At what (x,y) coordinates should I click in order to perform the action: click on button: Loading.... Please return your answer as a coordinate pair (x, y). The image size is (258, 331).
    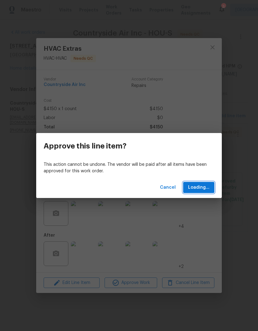
    Looking at the image, I should click on (198, 187).